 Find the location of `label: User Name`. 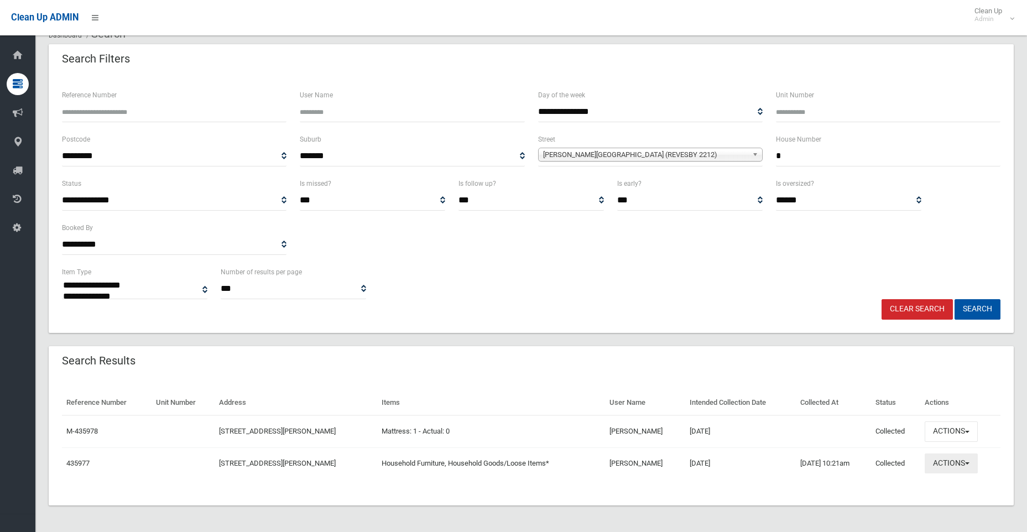

label: User Name is located at coordinates (316, 95).